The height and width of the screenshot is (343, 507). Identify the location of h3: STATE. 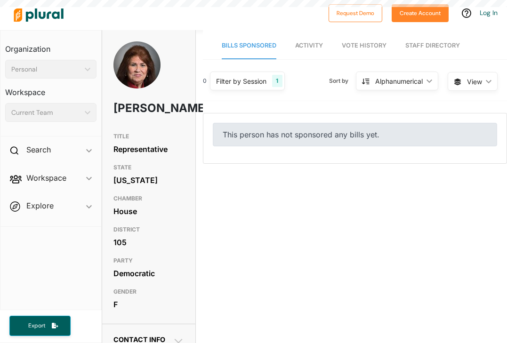
(149, 168).